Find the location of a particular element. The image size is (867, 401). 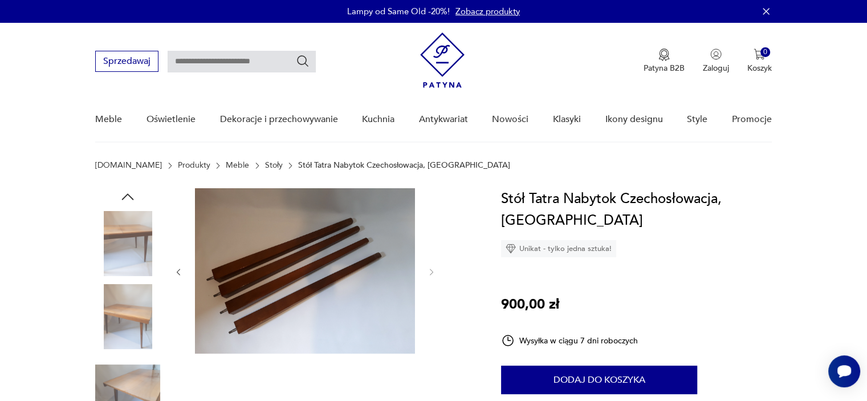

a: Antykwariat is located at coordinates (444, 119).